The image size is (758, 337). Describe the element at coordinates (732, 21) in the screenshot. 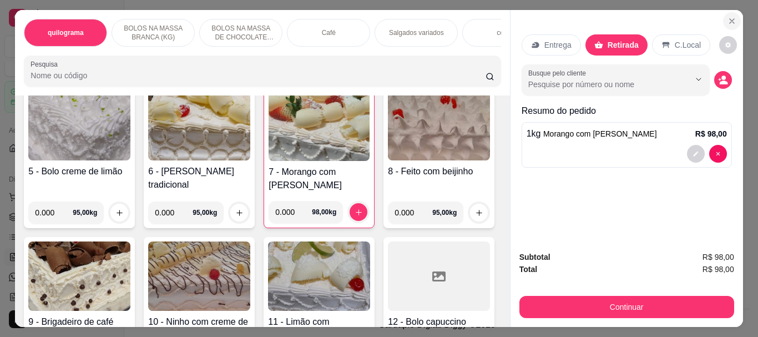

I see `button: Close` at that location.